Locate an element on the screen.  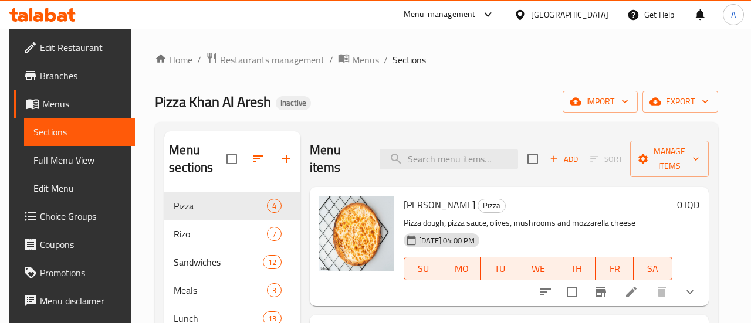
a: Sections is located at coordinates (79, 132).